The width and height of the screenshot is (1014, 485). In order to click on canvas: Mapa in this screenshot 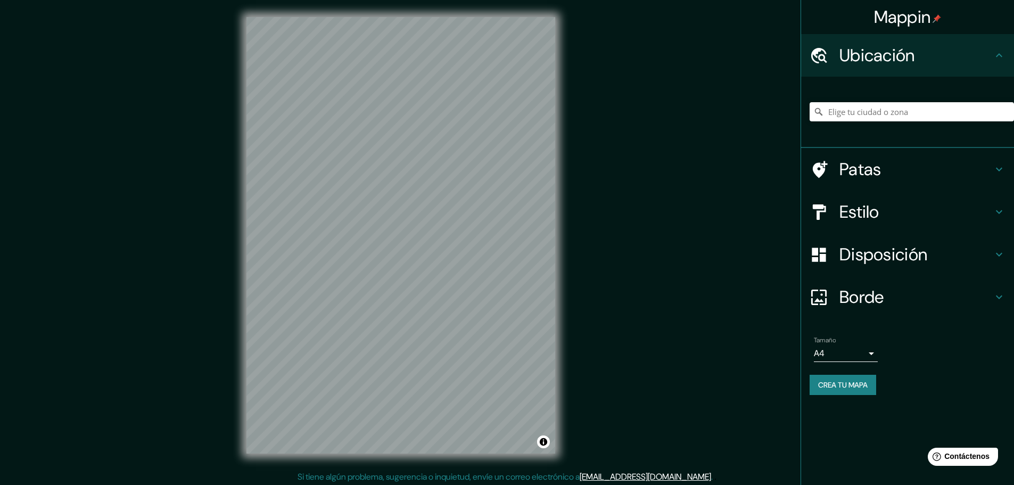, I will do `click(401, 235)`.